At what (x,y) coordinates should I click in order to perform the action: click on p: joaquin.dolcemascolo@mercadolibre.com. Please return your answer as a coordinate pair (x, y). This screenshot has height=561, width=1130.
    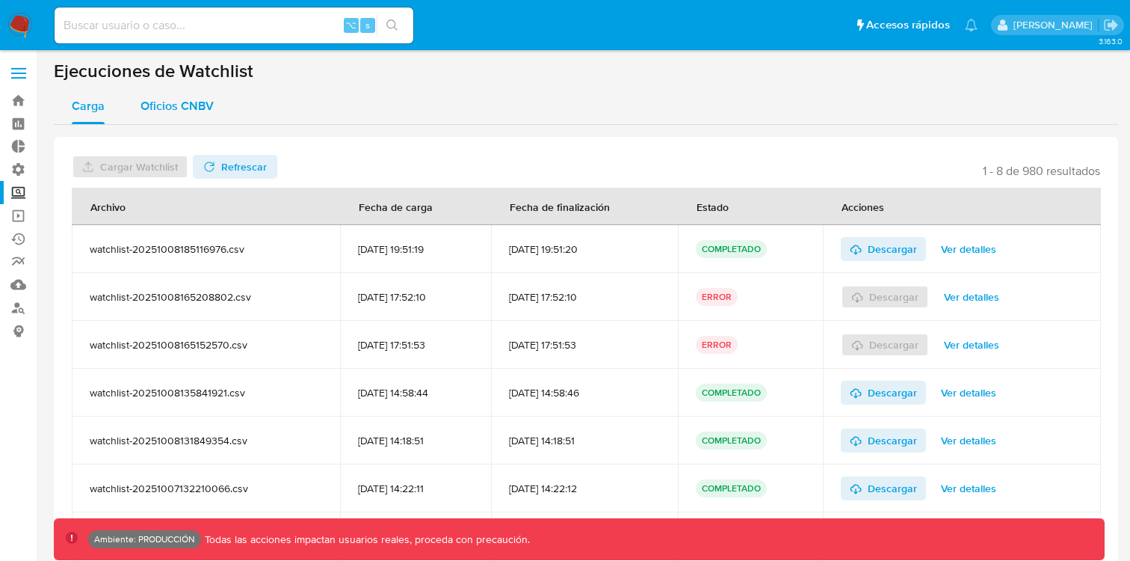
    Looking at the image, I should click on (1055, 25).